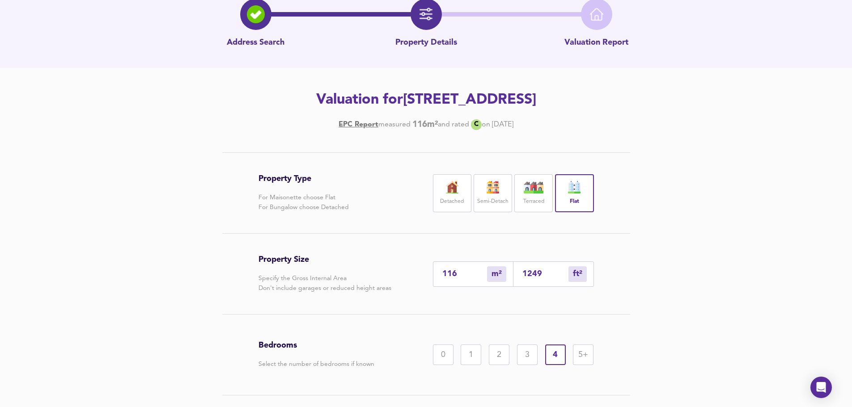 This screenshot has height=407, width=852. Describe the element at coordinates (452, 193) in the screenshot. I see `div: Detached` at that location.